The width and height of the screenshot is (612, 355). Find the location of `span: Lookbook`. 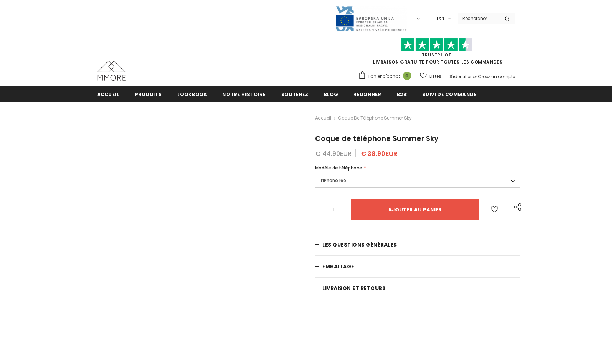

span: Lookbook is located at coordinates (192, 94).